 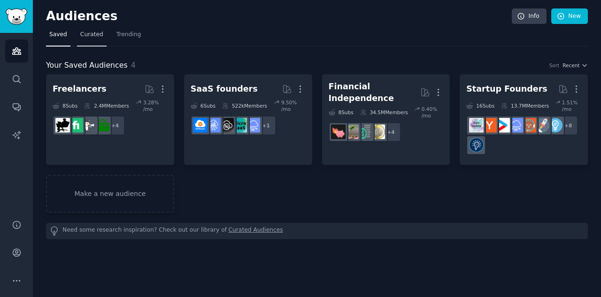 I want to click on img: forhire, so click(x=102, y=125).